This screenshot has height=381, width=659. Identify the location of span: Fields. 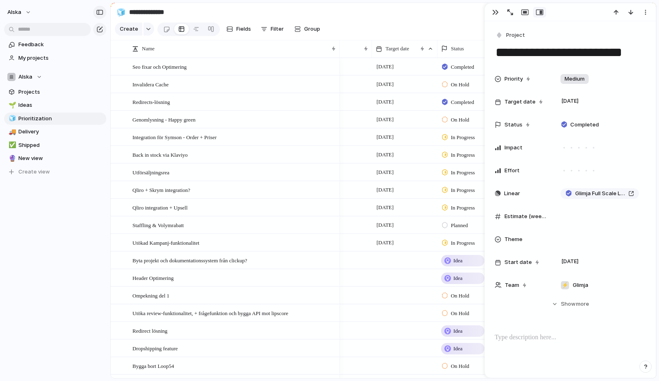
(244, 29).